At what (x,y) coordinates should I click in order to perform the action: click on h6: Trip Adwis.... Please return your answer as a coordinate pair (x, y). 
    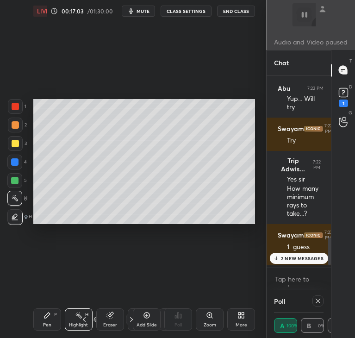
    Looking at the image, I should click on (293, 165).